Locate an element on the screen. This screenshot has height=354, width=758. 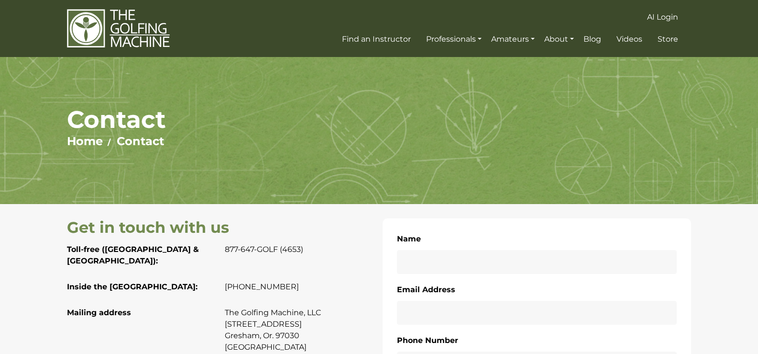
a: Contact is located at coordinates (140, 141).